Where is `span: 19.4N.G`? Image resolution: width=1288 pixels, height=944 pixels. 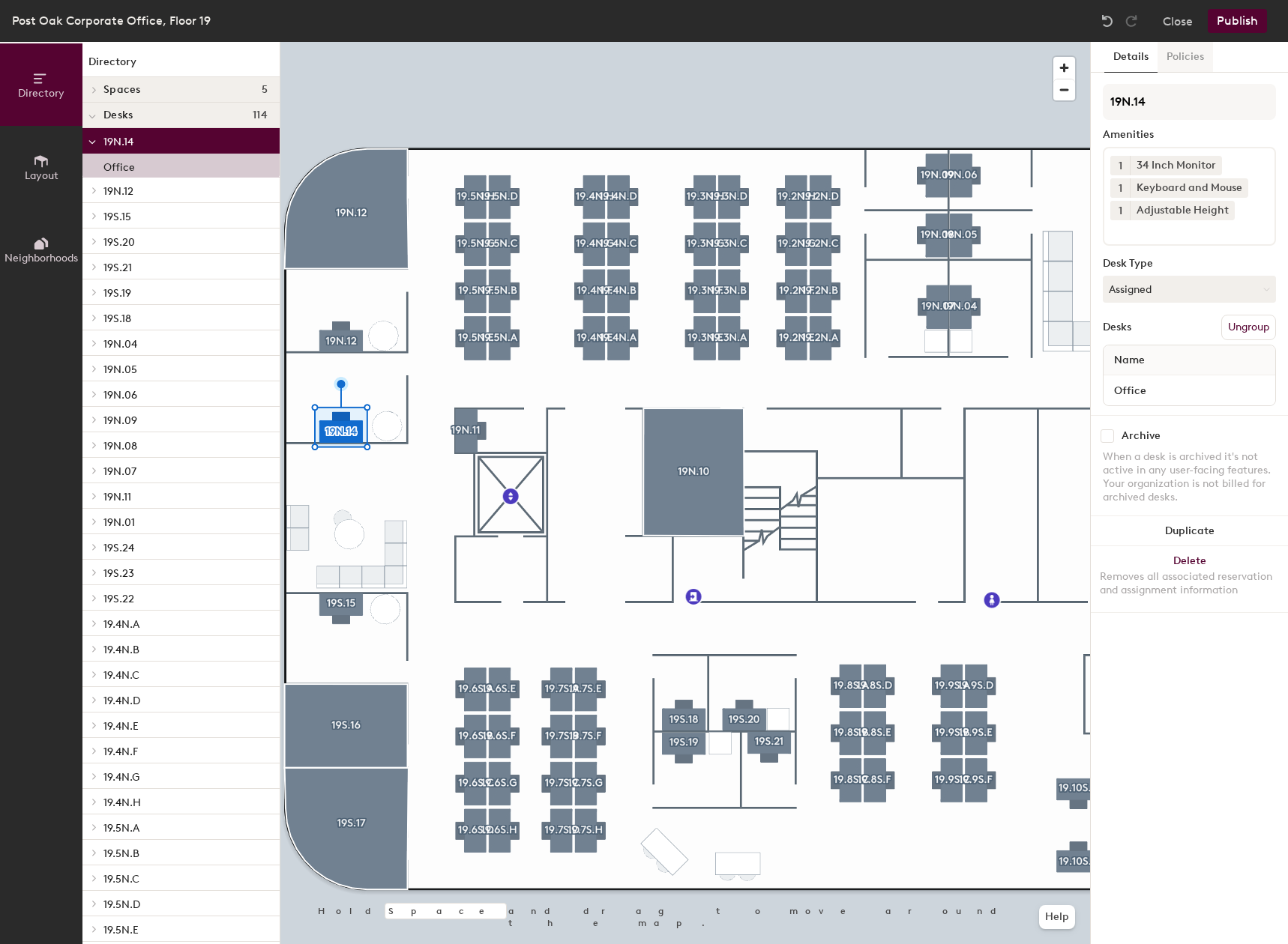 span: 19.4N.G is located at coordinates (122, 777).